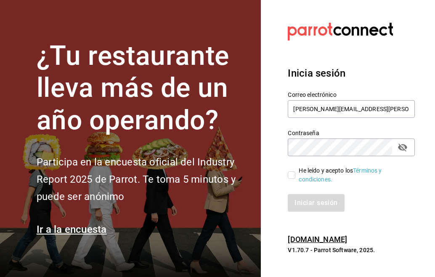  Describe the element at coordinates (144, 88) in the screenshot. I see `h1: ¿Tu restaurante lleva más de un año operando?` at that location.